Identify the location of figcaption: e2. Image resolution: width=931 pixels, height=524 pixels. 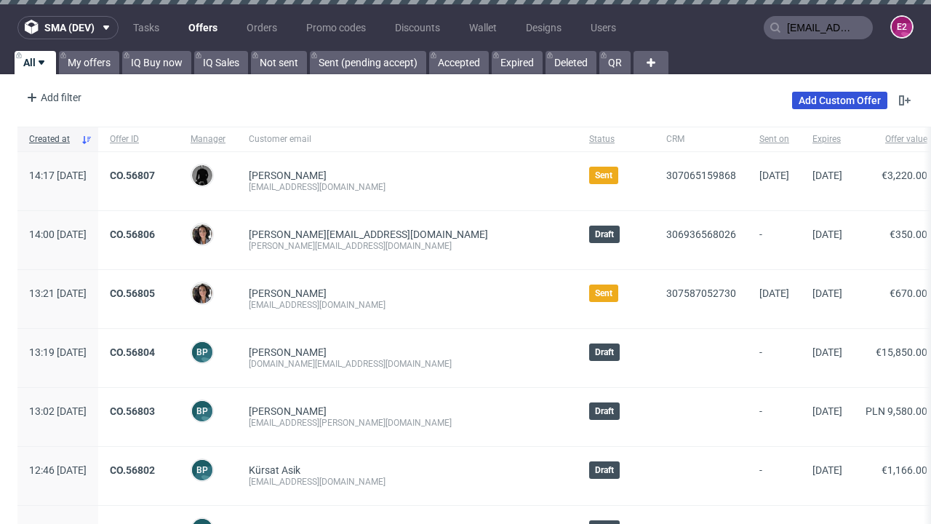
(902, 27).